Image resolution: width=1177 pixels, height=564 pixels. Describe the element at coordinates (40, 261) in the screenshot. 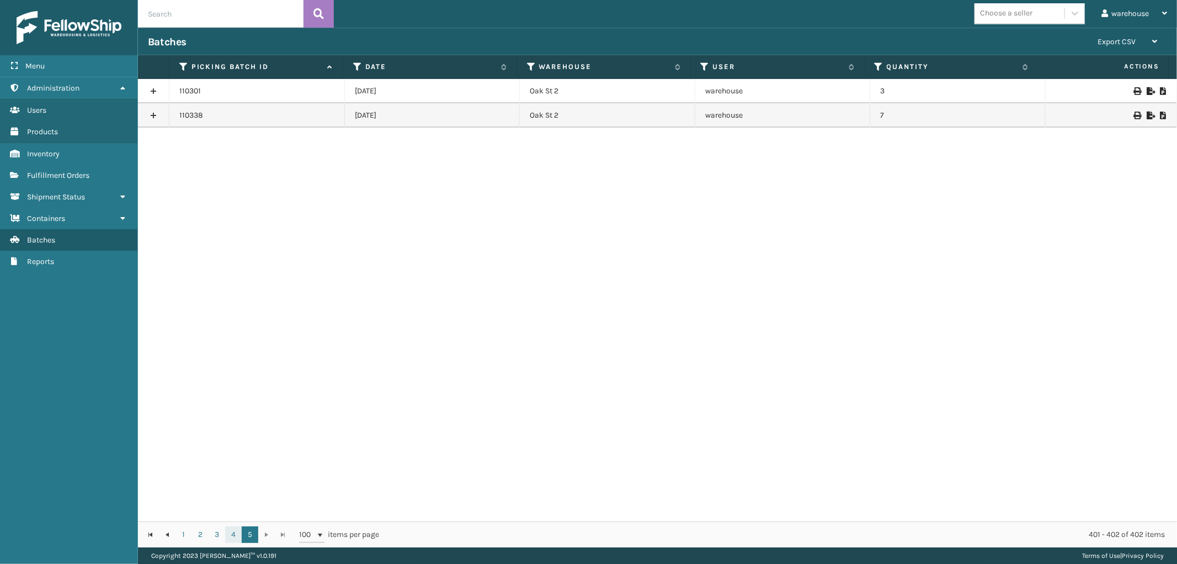

I see `span: Reports` at that location.